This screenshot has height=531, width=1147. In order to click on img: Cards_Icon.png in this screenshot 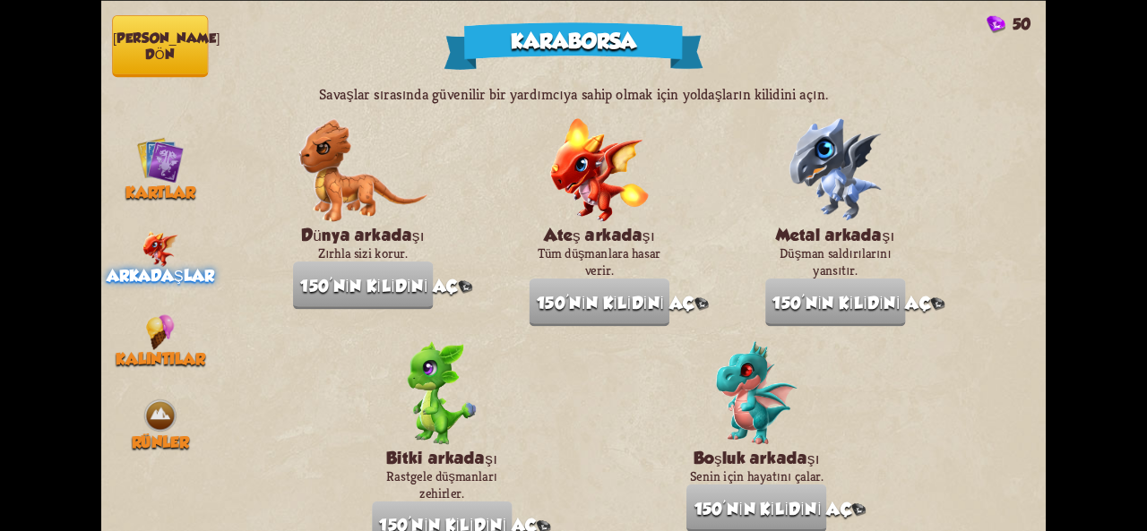, I will do `click(159, 159)`.